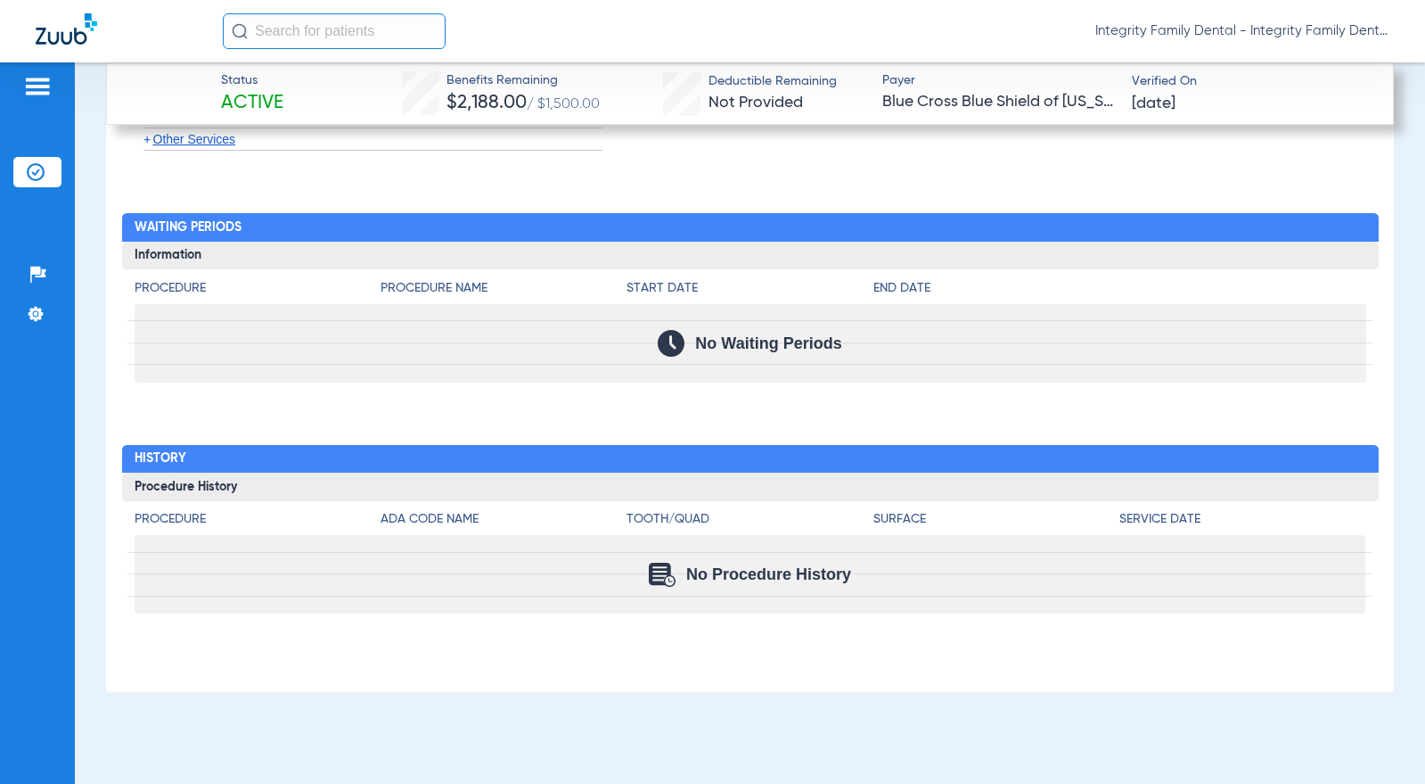 The image size is (1425, 784). I want to click on span: Other Services, so click(194, 139).